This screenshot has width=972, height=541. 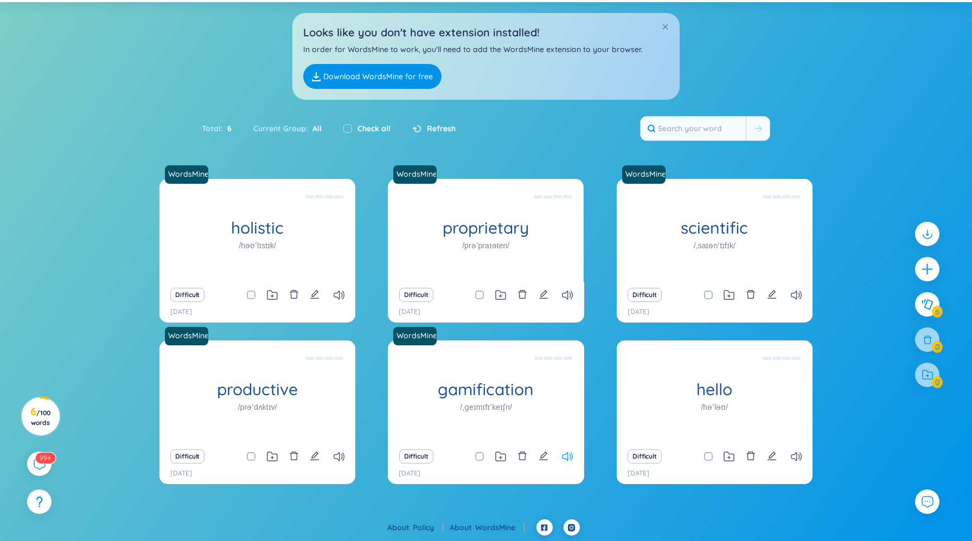 I want to click on h1: holistic, so click(x=257, y=228).